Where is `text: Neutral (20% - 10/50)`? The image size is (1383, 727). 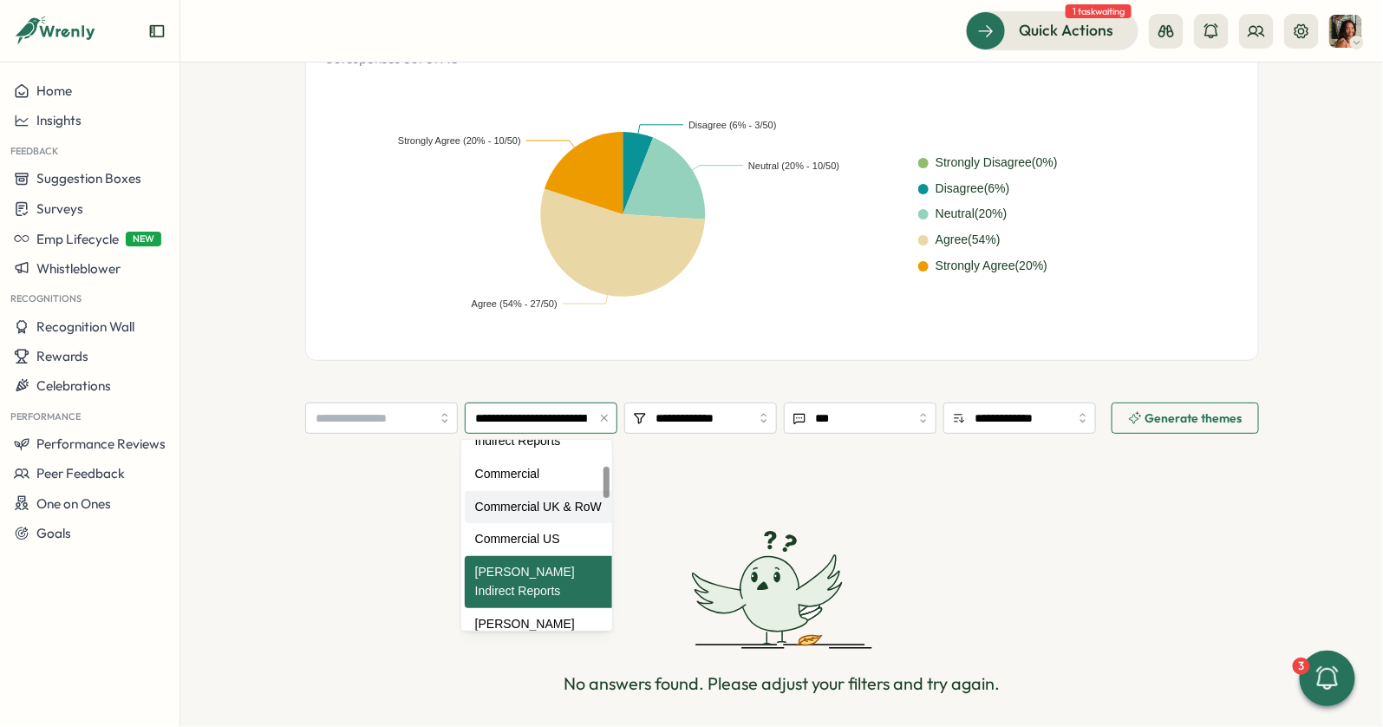
text: Neutral (20% - 10/50) is located at coordinates (793, 166).